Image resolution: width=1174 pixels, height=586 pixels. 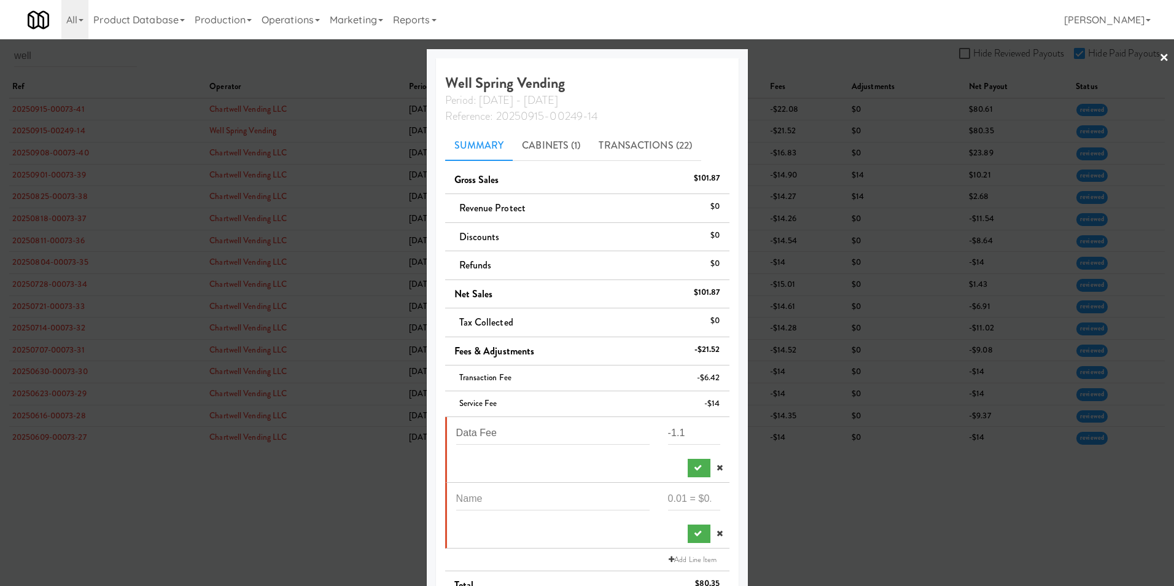 What do you see at coordinates (521, 116) in the screenshot?
I see `span: Reference: 20250915-00249-14` at bounding box center [521, 116].